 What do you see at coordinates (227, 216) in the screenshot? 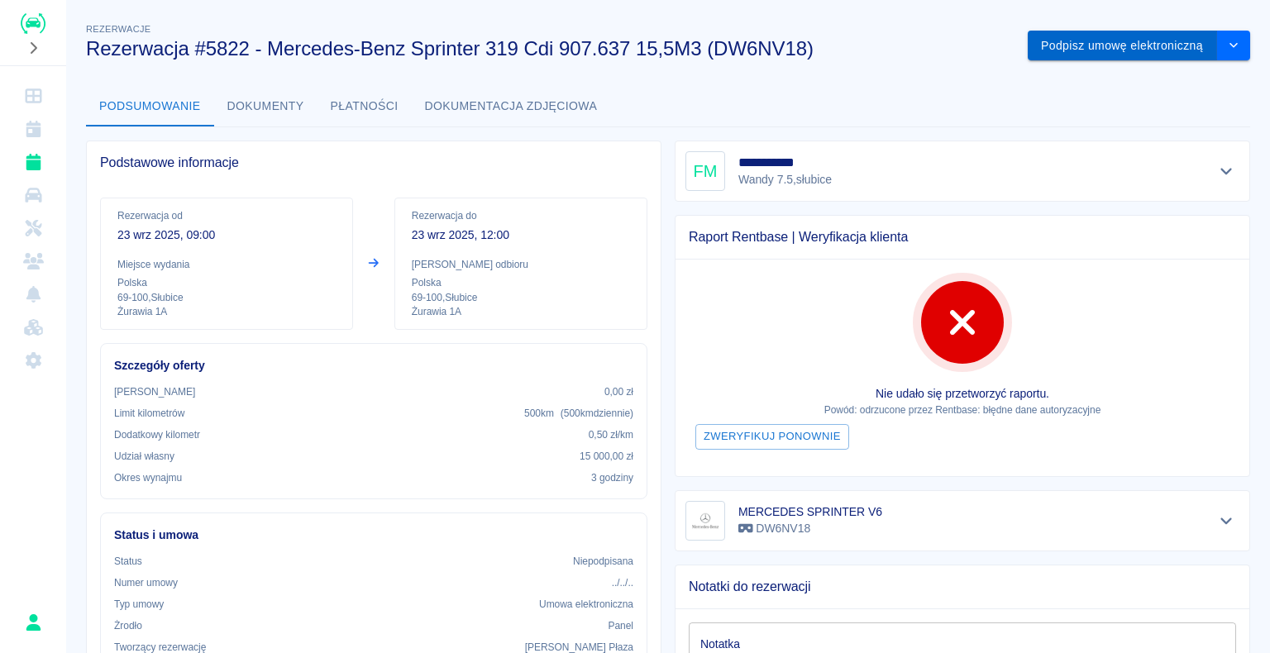
I see `p: Rezerwacja od` at bounding box center [227, 216].